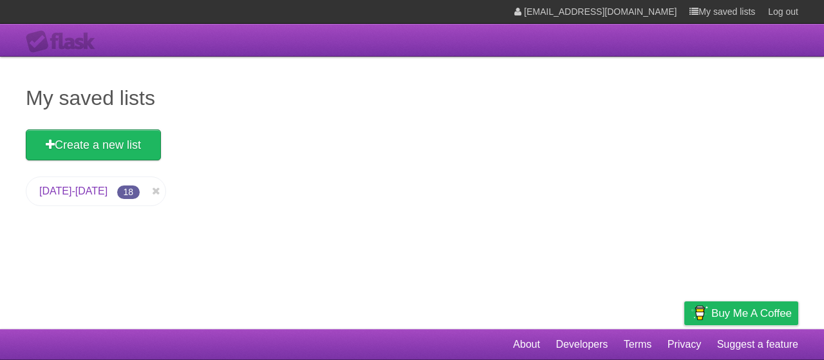 This screenshot has width=824, height=360. What do you see at coordinates (751, 313) in the screenshot?
I see `span: Buy me a coffee` at bounding box center [751, 313].